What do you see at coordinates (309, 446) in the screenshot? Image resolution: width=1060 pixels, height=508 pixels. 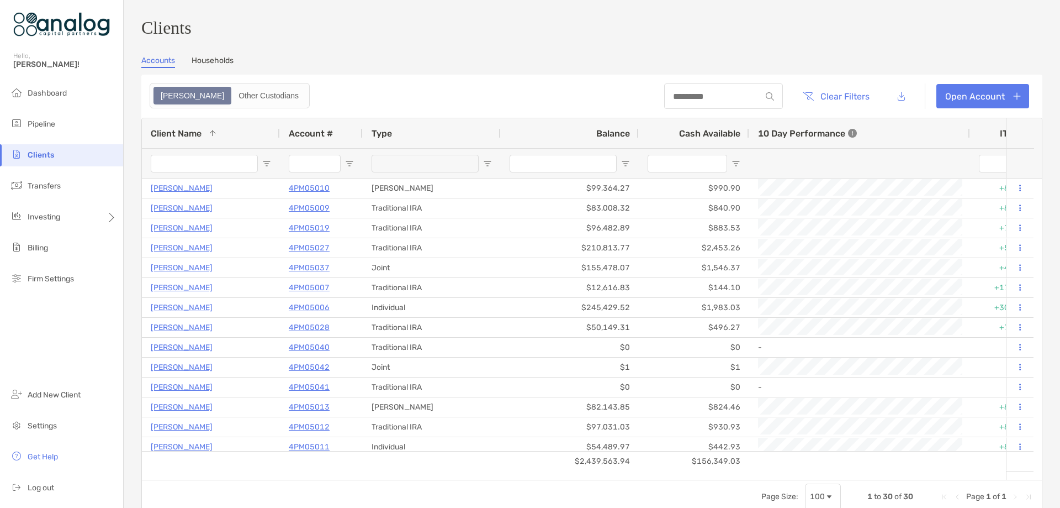 I see `a: 4PM05011` at bounding box center [309, 446].